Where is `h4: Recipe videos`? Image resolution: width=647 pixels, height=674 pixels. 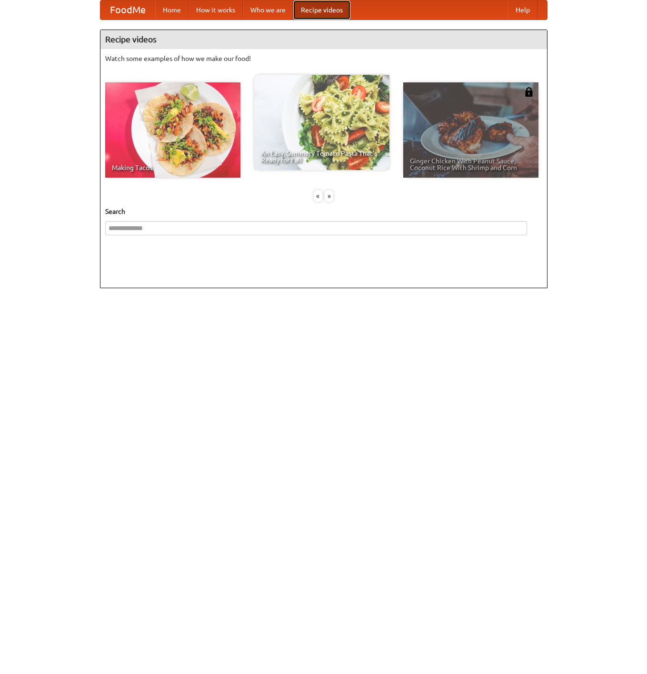
h4: Recipe videos is located at coordinates (324, 40).